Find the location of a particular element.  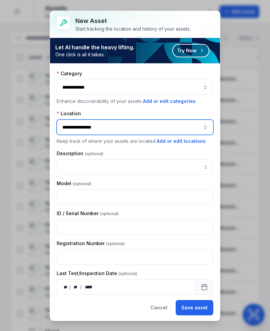

button: Add or edit categories is located at coordinates (169, 101).